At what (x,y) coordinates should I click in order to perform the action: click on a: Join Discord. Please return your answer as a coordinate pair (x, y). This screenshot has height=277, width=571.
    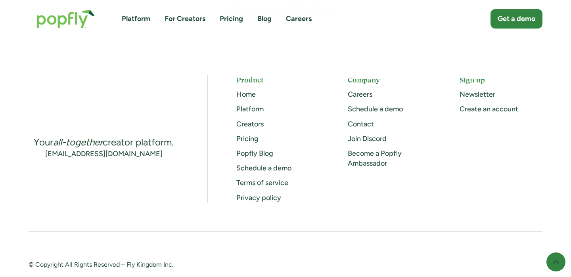
    Looking at the image, I should click on (367, 139).